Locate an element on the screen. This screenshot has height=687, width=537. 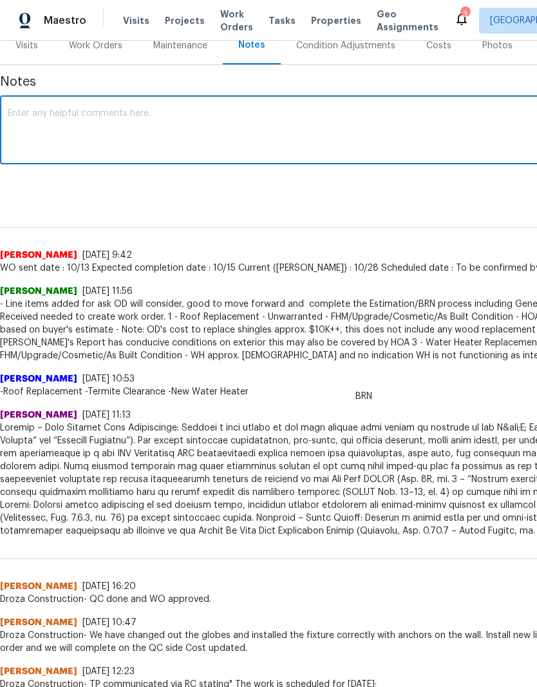
div: 3 is located at coordinates (465, 14).